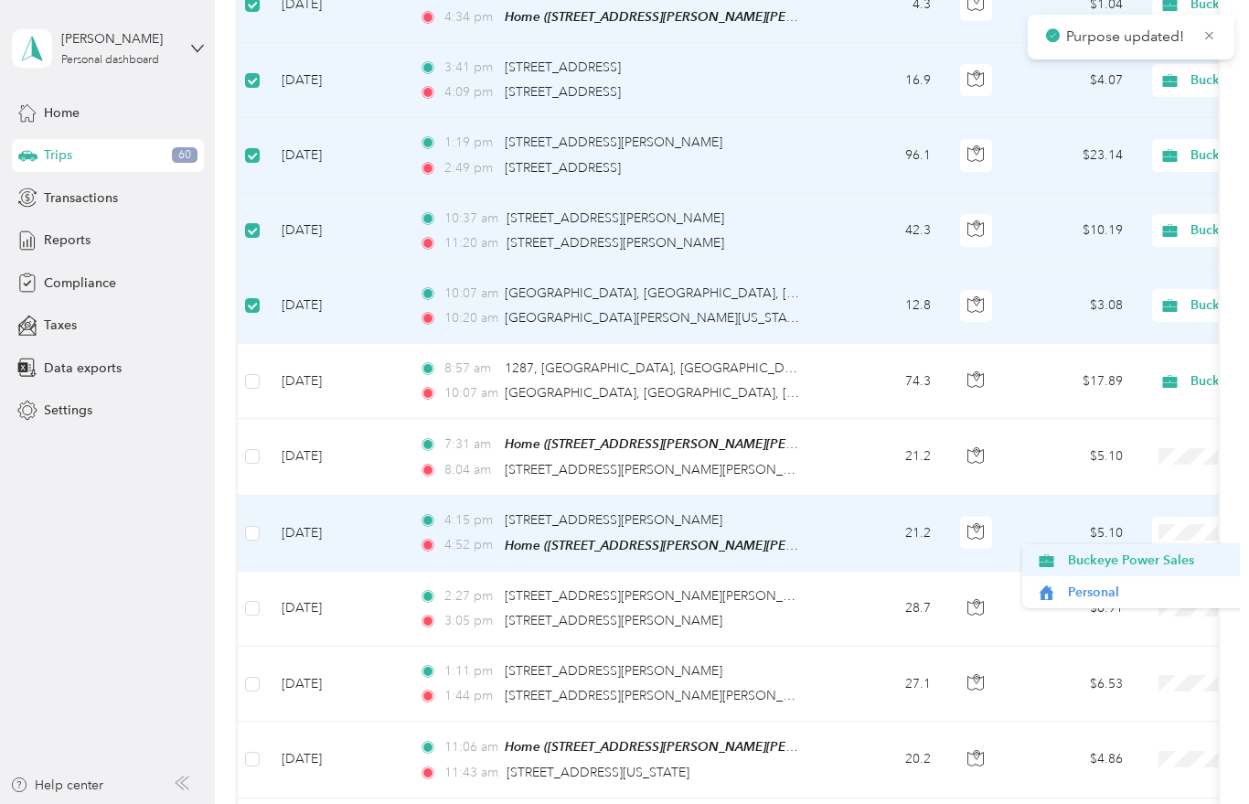 The width and height of the screenshot is (1249, 804). I want to click on span: Trips, so click(58, 155).